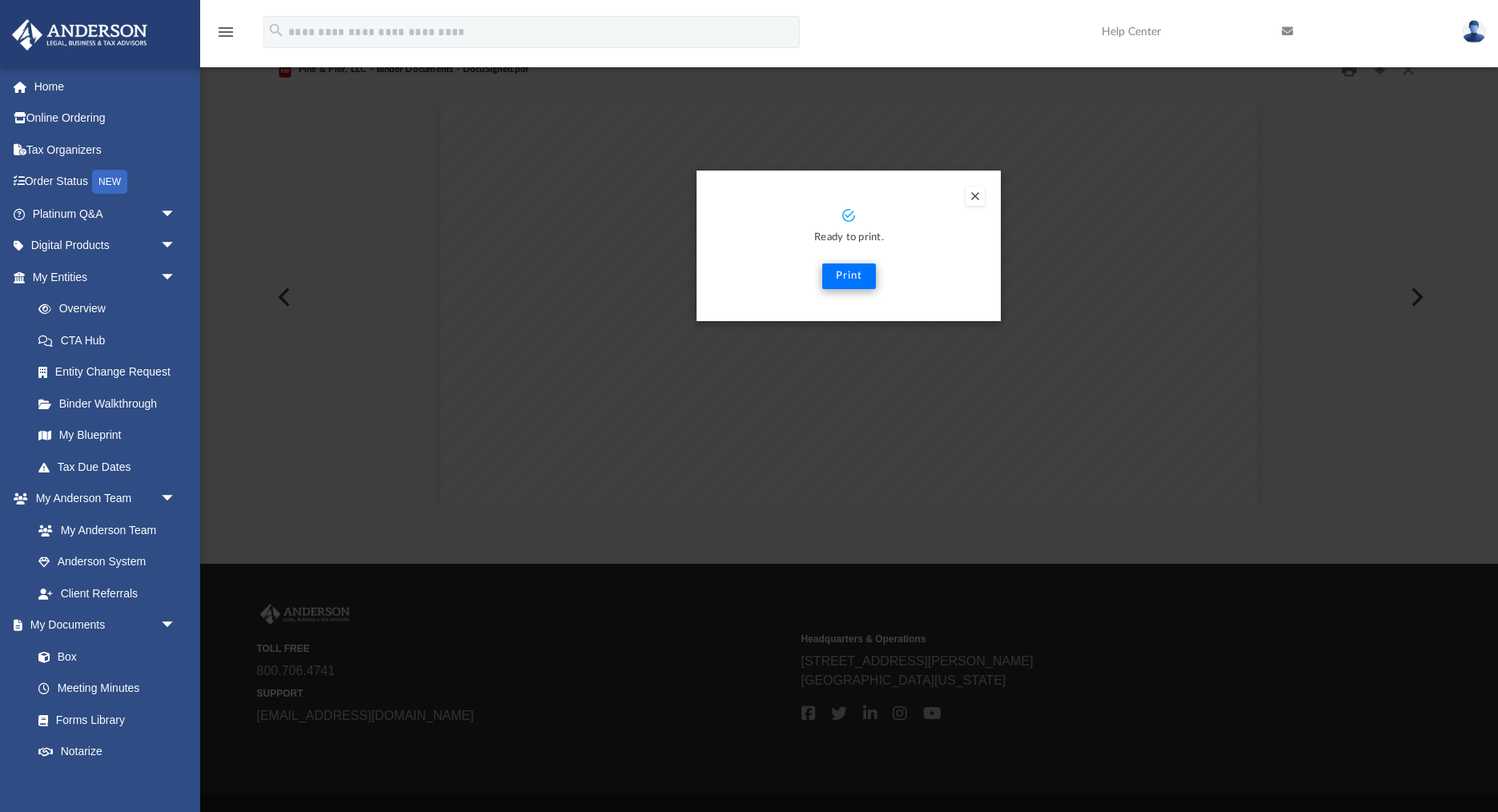 This screenshot has width=1498, height=812. Describe the element at coordinates (112, 308) in the screenshot. I see `a: Overview` at that location.